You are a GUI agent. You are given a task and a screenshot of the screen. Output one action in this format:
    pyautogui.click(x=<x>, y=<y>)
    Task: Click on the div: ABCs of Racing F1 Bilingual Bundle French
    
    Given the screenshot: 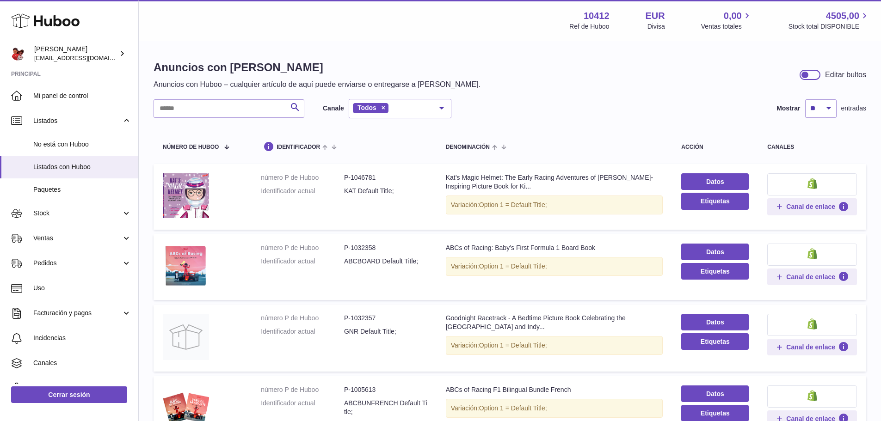 What is the action you would take?
    pyautogui.click(x=554, y=390)
    